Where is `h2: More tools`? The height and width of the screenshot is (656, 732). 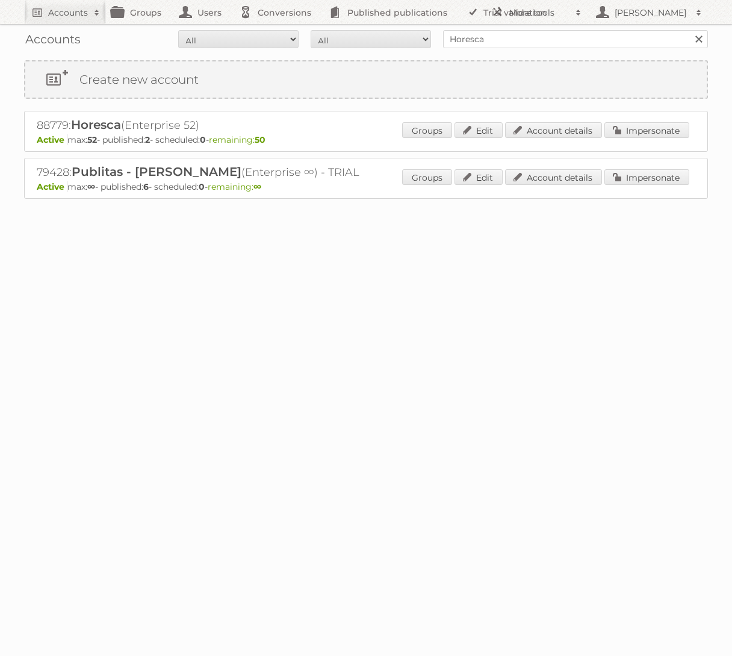
h2: More tools is located at coordinates (540, 13).